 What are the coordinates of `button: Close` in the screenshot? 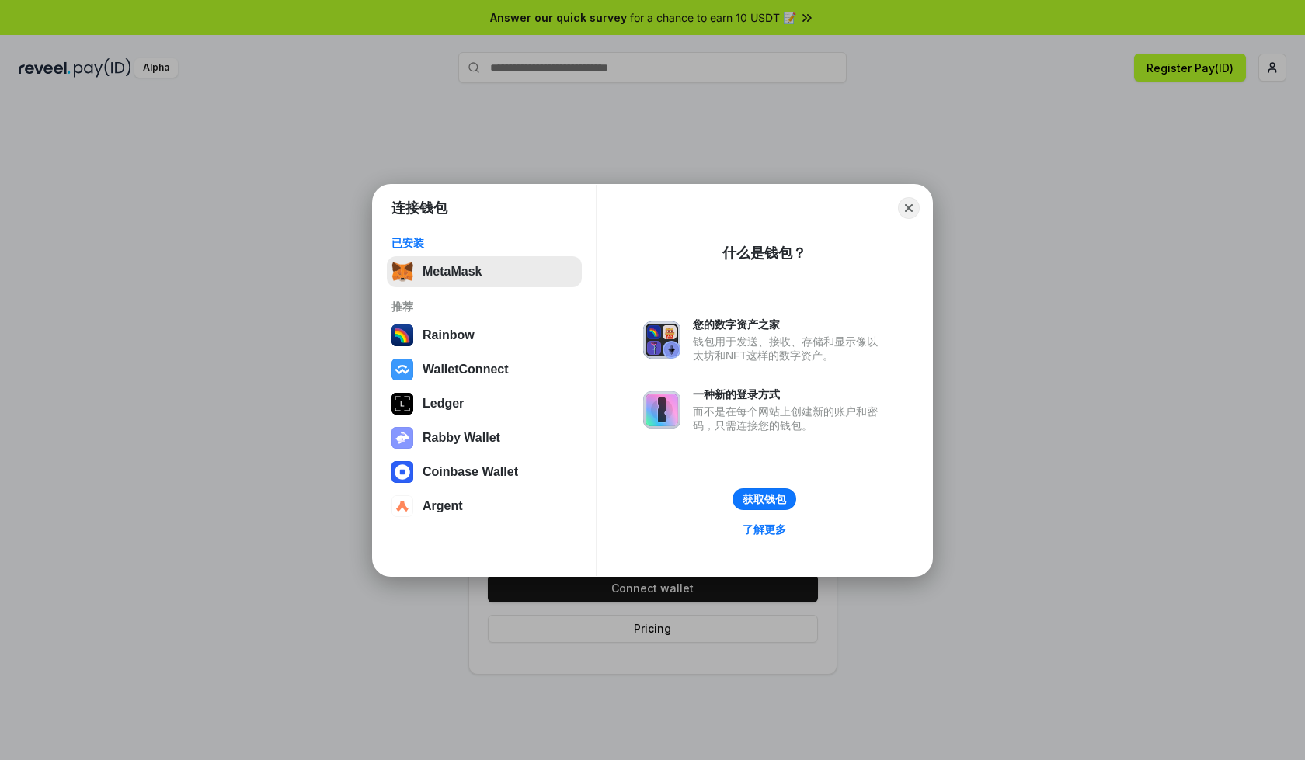 It's located at (909, 208).